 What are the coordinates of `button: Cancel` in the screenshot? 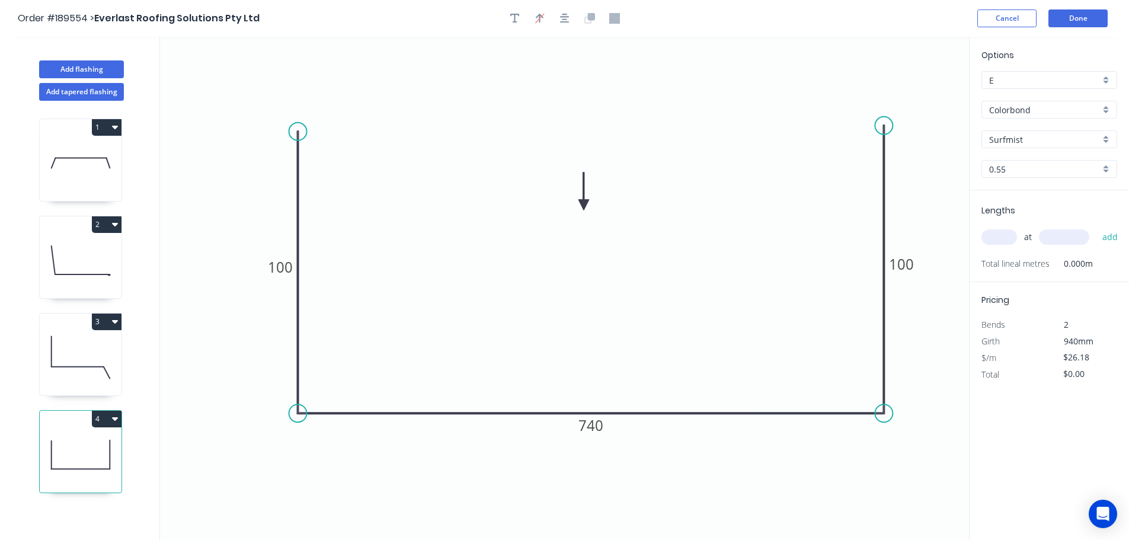 It's located at (1007, 18).